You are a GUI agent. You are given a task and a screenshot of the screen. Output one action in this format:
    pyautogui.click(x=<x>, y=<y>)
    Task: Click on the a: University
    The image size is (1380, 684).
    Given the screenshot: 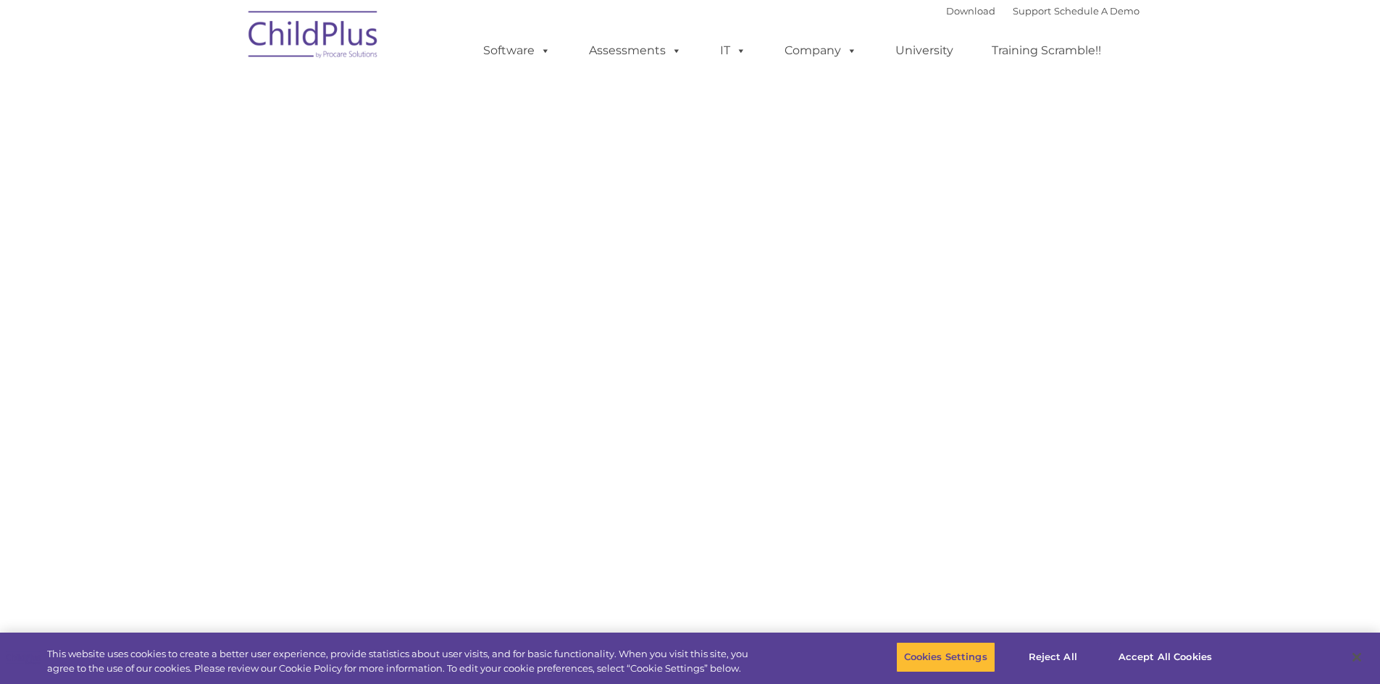 What is the action you would take?
    pyautogui.click(x=924, y=51)
    